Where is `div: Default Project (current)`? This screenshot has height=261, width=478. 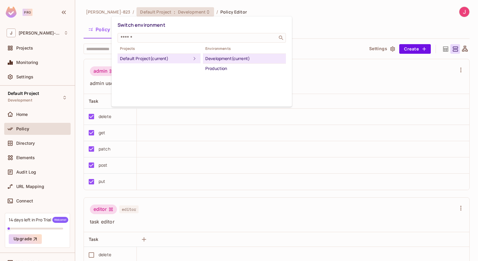
div: Default Project (current) is located at coordinates (156, 59).